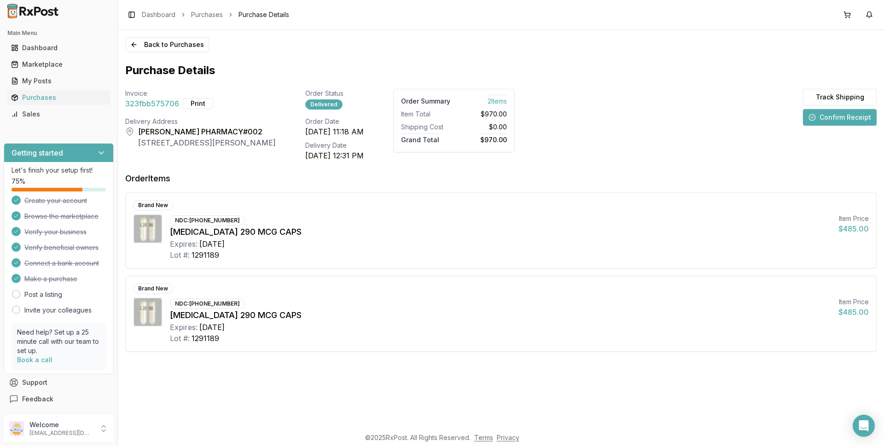 The image size is (884, 446). I want to click on button: Marketplace, so click(58, 64).